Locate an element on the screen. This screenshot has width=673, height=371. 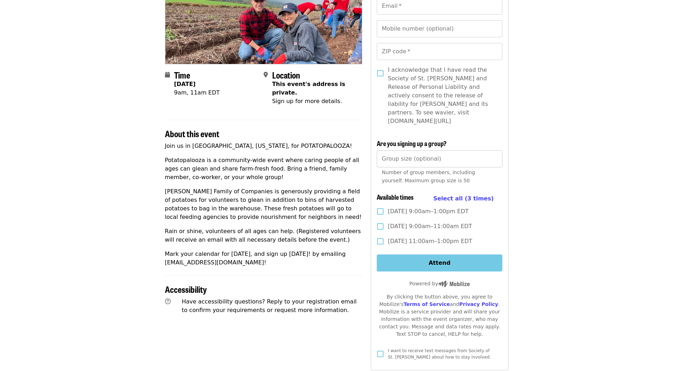
input: ZIP code is located at coordinates (440, 51).